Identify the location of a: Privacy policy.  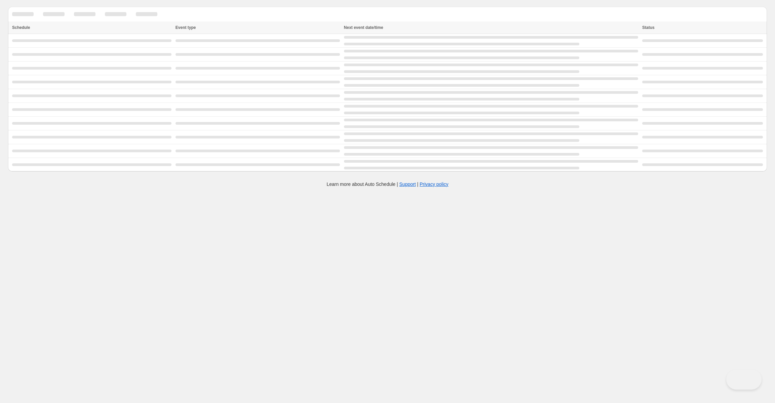
(434, 184).